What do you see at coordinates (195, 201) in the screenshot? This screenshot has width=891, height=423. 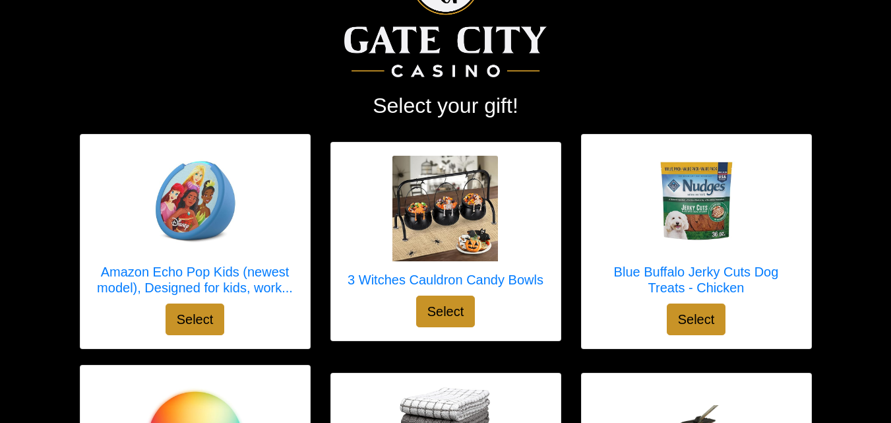 I see `img: Amazon Echo Pop Kids (newest model), Designed for kids, works with our smartest AI assistant - Al...` at bounding box center [195, 201].